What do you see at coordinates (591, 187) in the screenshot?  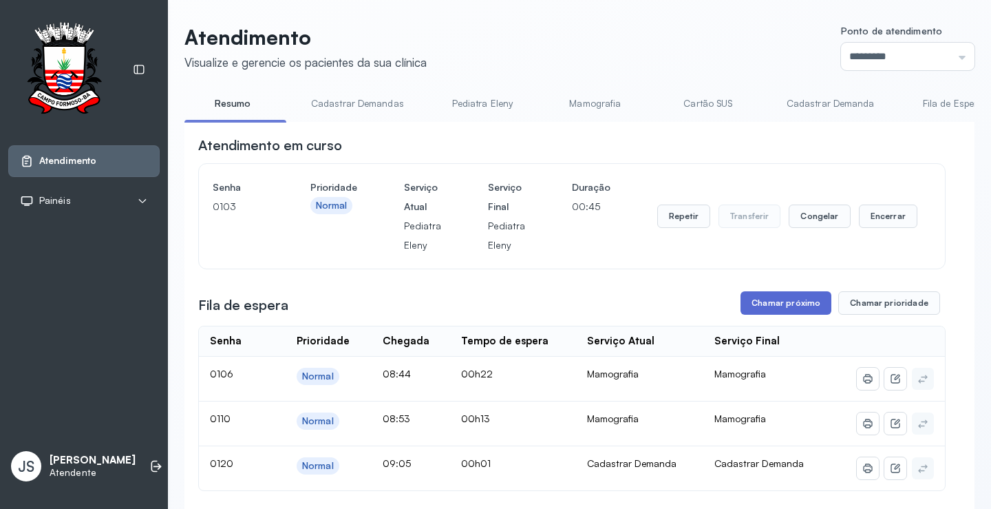 I see `h4: Duração` at bounding box center [591, 187].